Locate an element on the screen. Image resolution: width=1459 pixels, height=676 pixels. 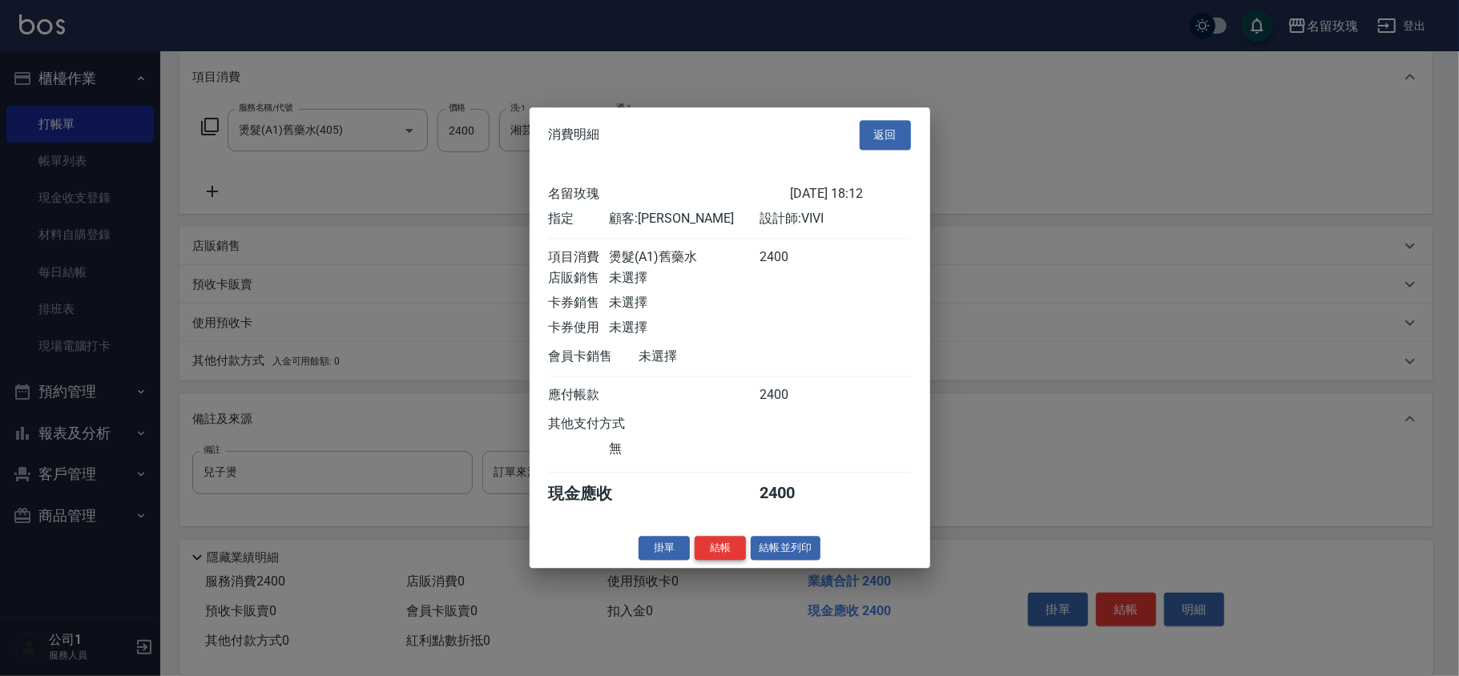
button: 掛單 is located at coordinates (664, 548).